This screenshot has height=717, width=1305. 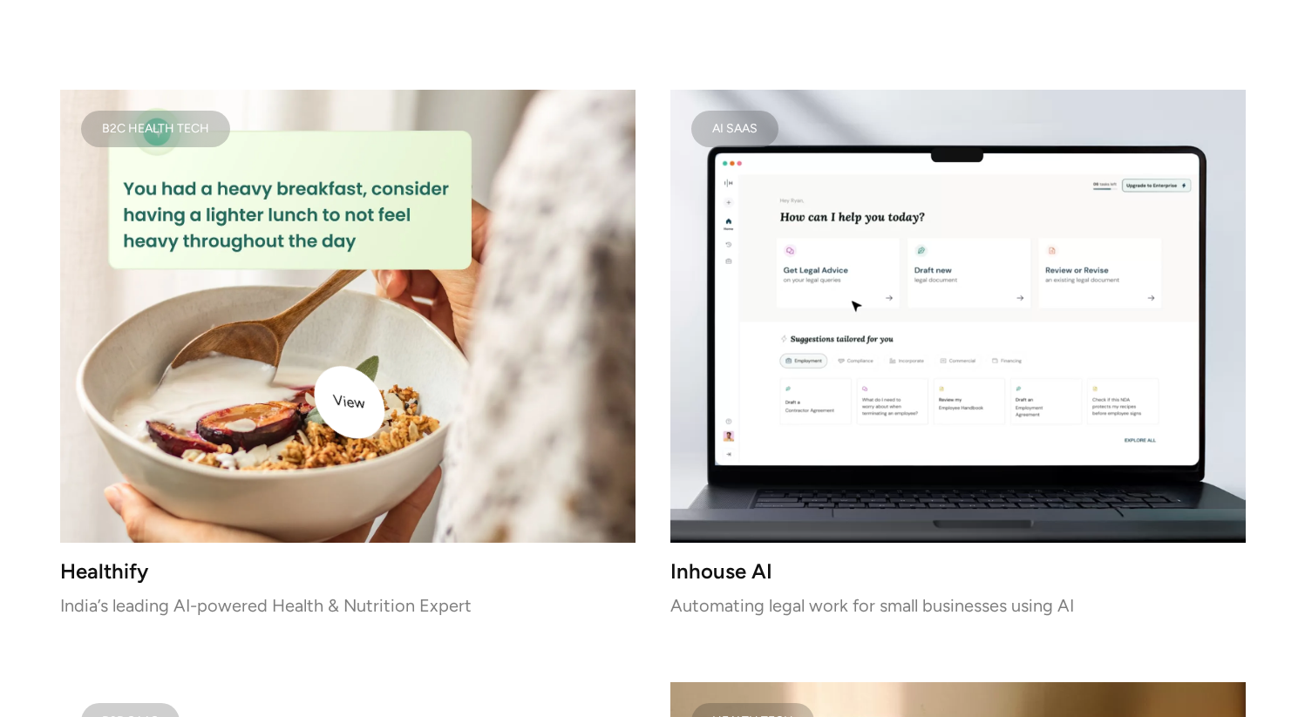 I want to click on p: India’s leading AI-powered Health & Nutrition Expert, so click(x=348, y=606).